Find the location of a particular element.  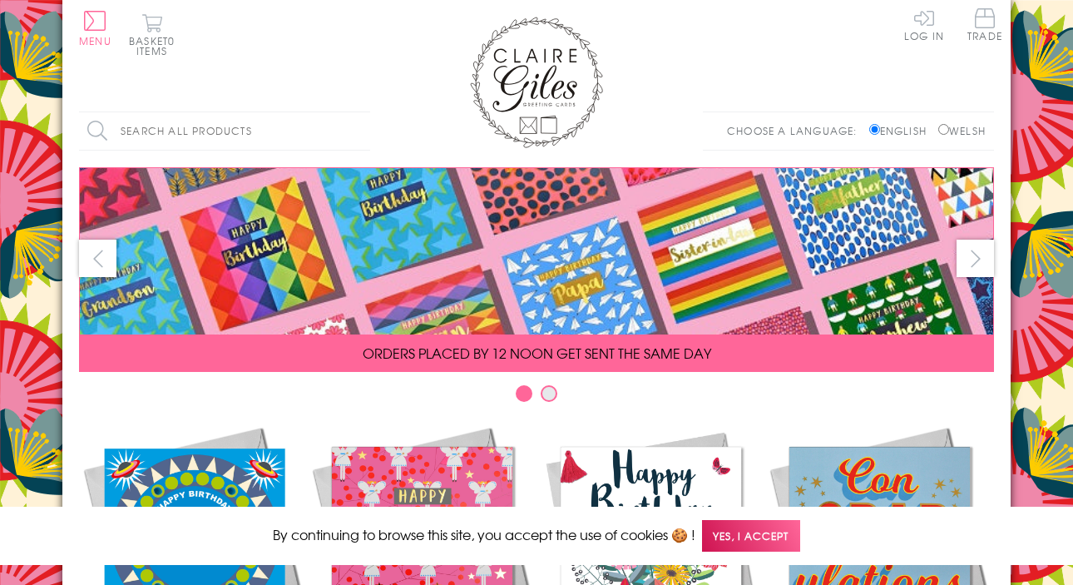

span: Yes, I accept is located at coordinates (751, 536).